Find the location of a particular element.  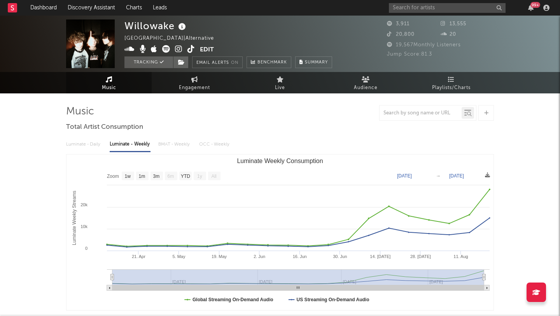

a: Live is located at coordinates (280, 82).